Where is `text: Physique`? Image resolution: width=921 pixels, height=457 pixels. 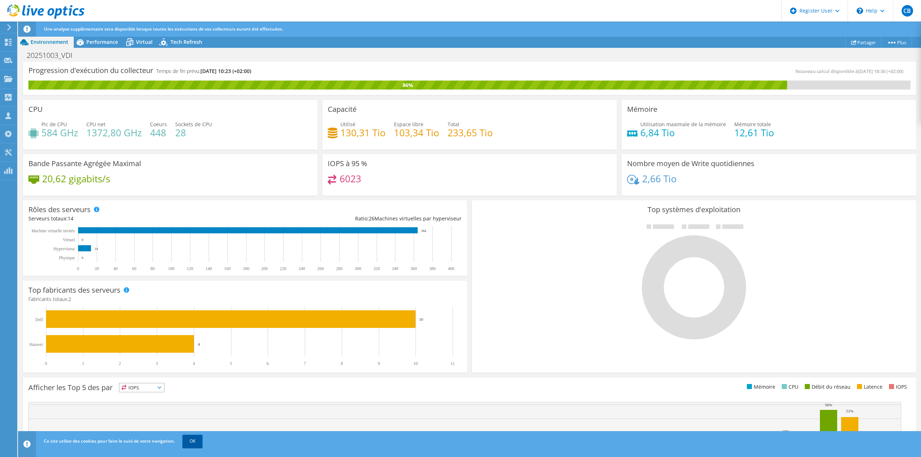
text: Physique is located at coordinates (67, 258).